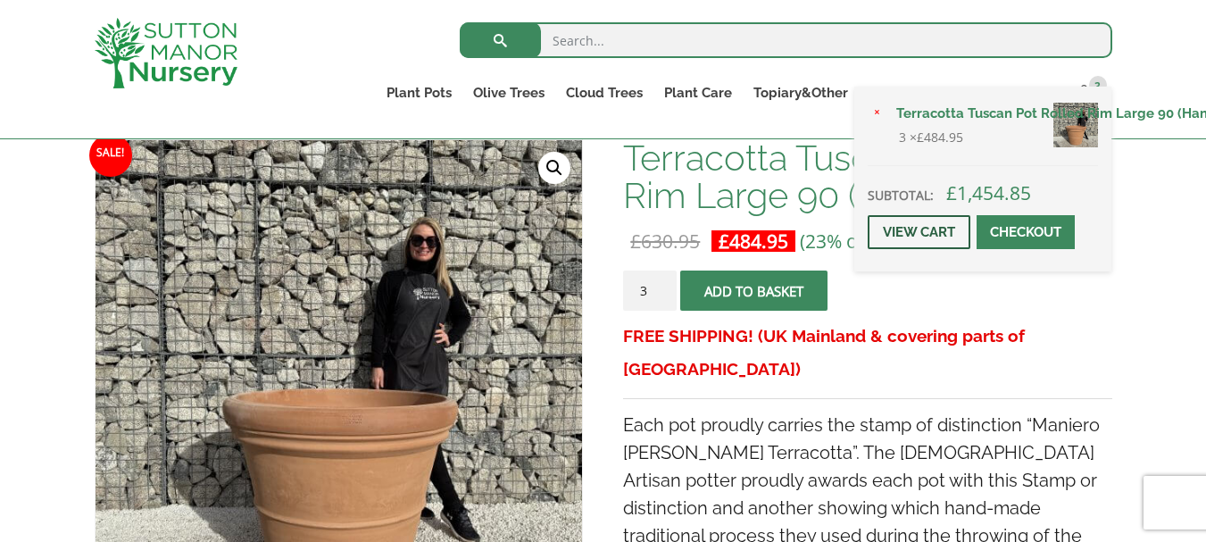 This screenshot has height=542, width=1206. I want to click on span: 3 ×, so click(931, 138).